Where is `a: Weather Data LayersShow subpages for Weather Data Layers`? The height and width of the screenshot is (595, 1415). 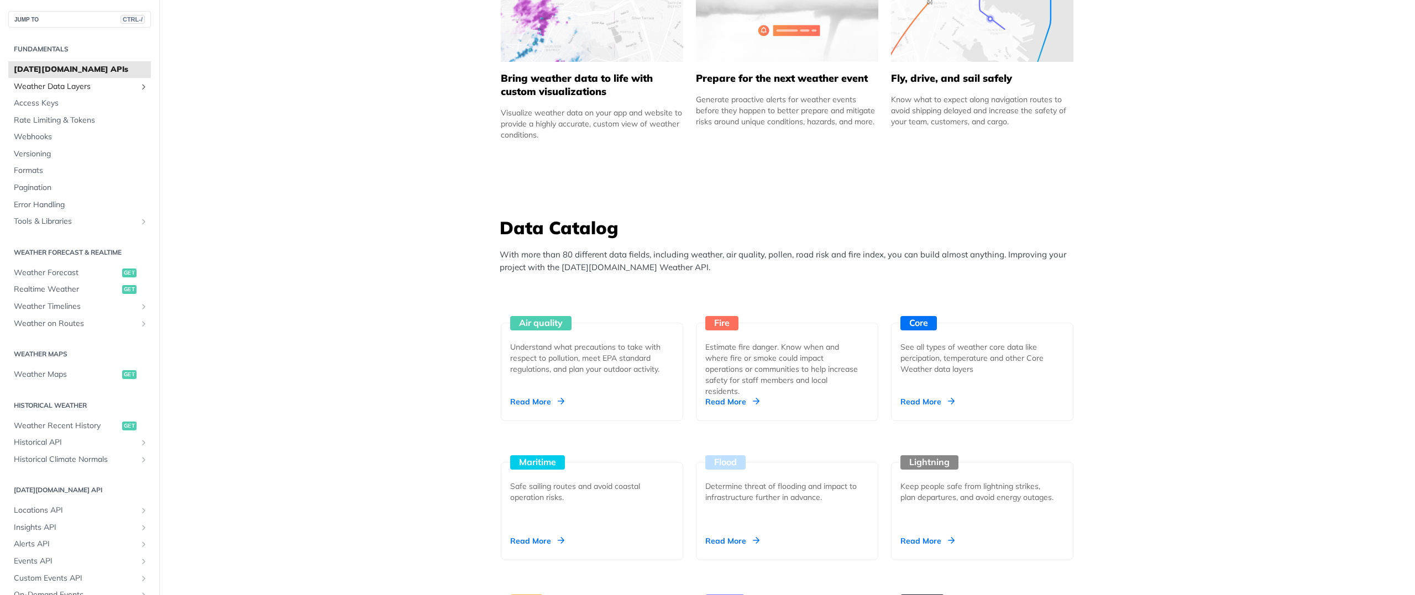
a: Weather Data LayersShow subpages for Weather Data Layers is located at coordinates (80, 87).